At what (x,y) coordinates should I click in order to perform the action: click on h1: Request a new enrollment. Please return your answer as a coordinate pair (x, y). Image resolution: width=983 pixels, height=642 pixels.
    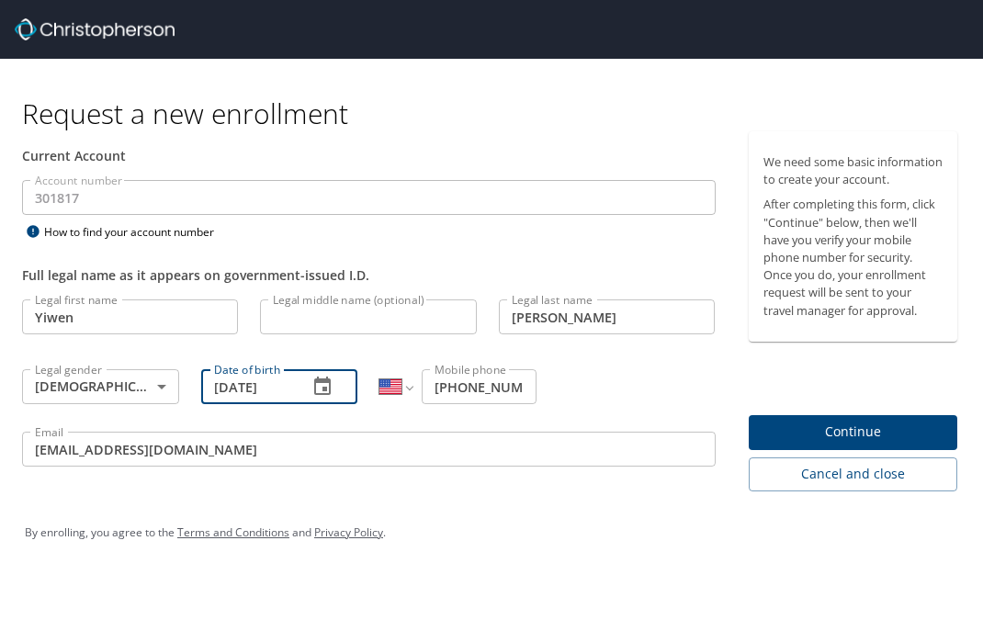
    Looking at the image, I should click on (497, 113).